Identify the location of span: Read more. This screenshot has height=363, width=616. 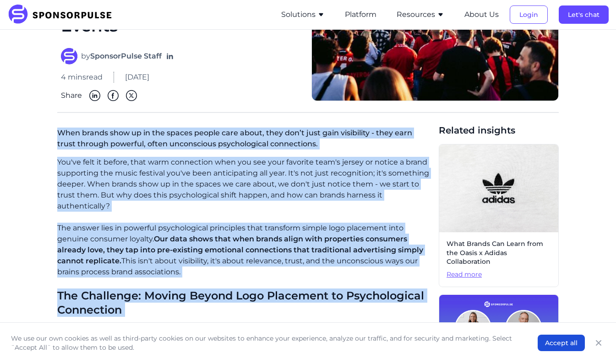
(498, 275).